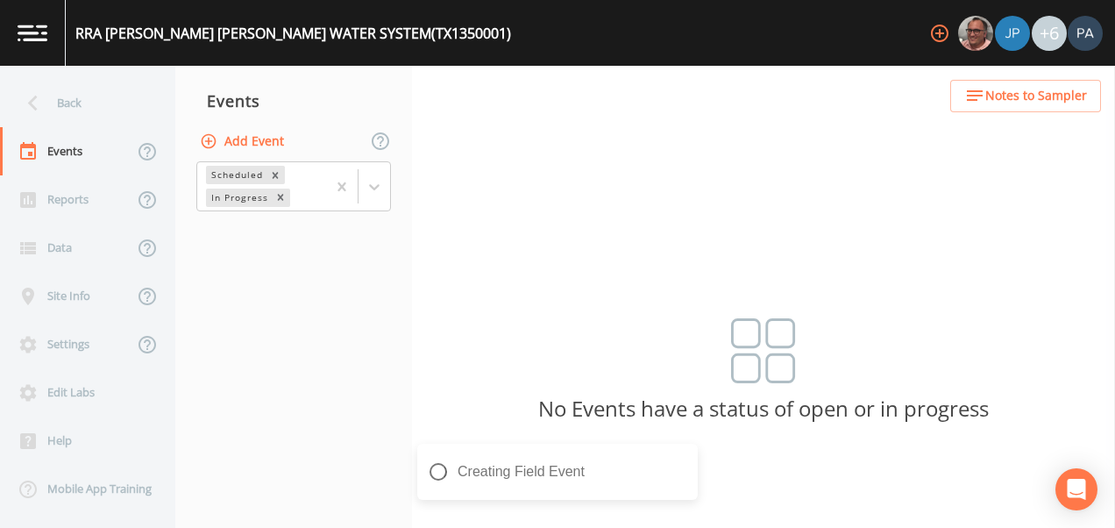 The image size is (1115, 528). I want to click on p: No Events have a status of open or in progress, so click(763, 408).